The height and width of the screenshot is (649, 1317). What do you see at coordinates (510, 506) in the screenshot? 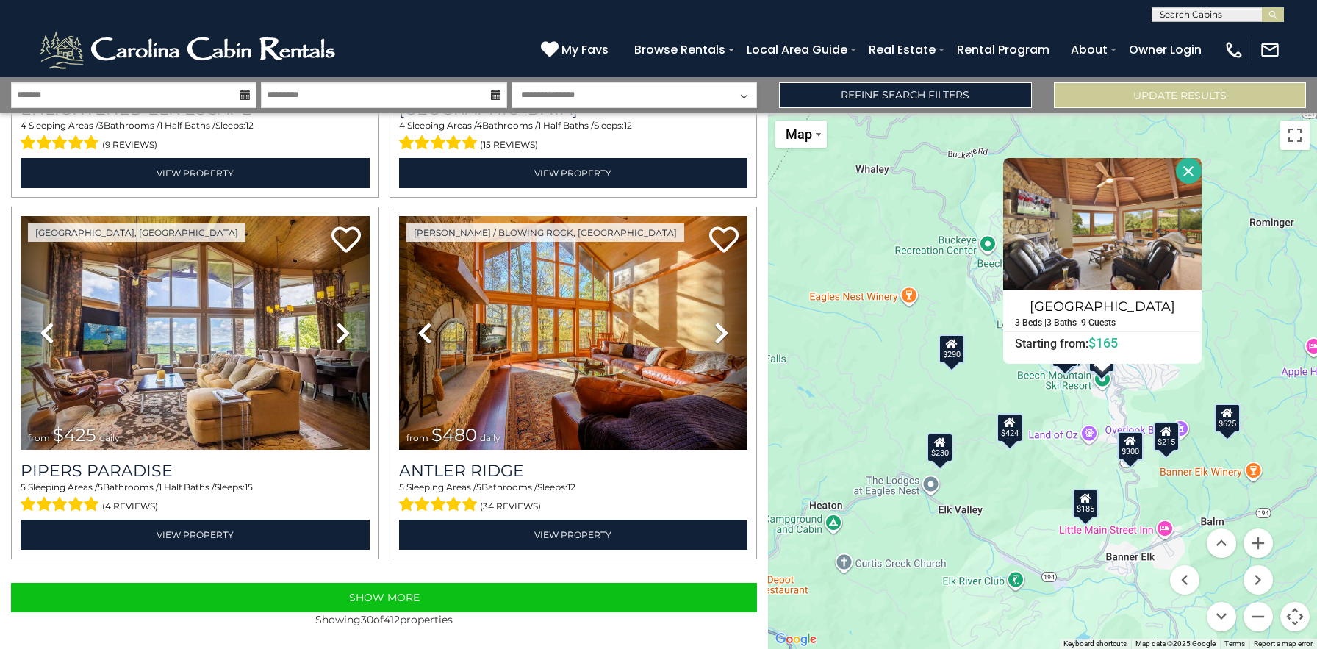
I see `span: (34 reviews)` at bounding box center [510, 506].